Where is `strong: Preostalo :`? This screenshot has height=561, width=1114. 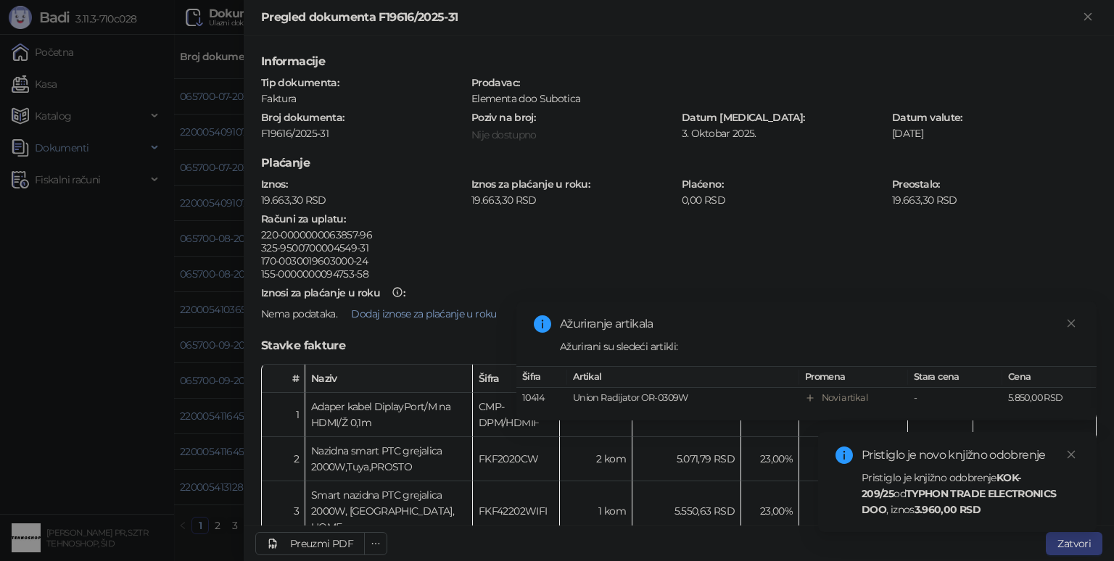
strong: Preostalo : is located at coordinates (916, 184).